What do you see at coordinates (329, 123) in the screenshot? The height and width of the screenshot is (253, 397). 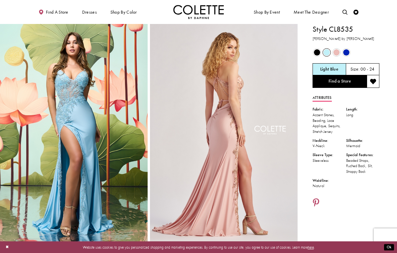 I see `div: Accent Stones, Beading, Lace Applique, Sequins, Stretch Jersey` at bounding box center [329, 123].